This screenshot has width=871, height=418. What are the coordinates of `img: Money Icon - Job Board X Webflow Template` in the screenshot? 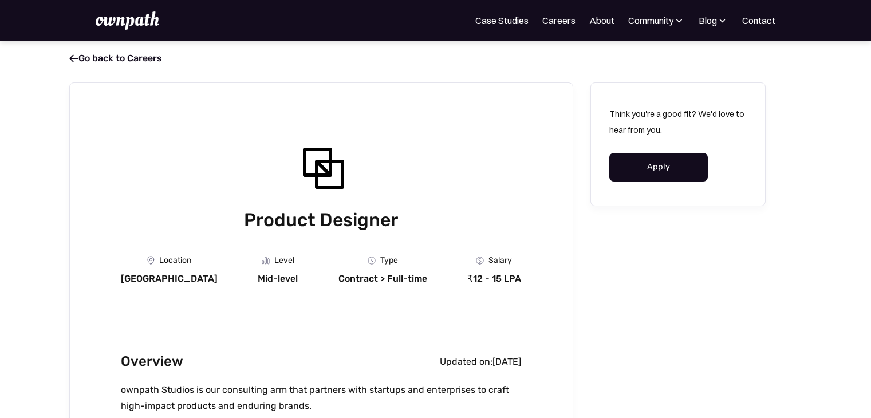 It's located at (480, 260).